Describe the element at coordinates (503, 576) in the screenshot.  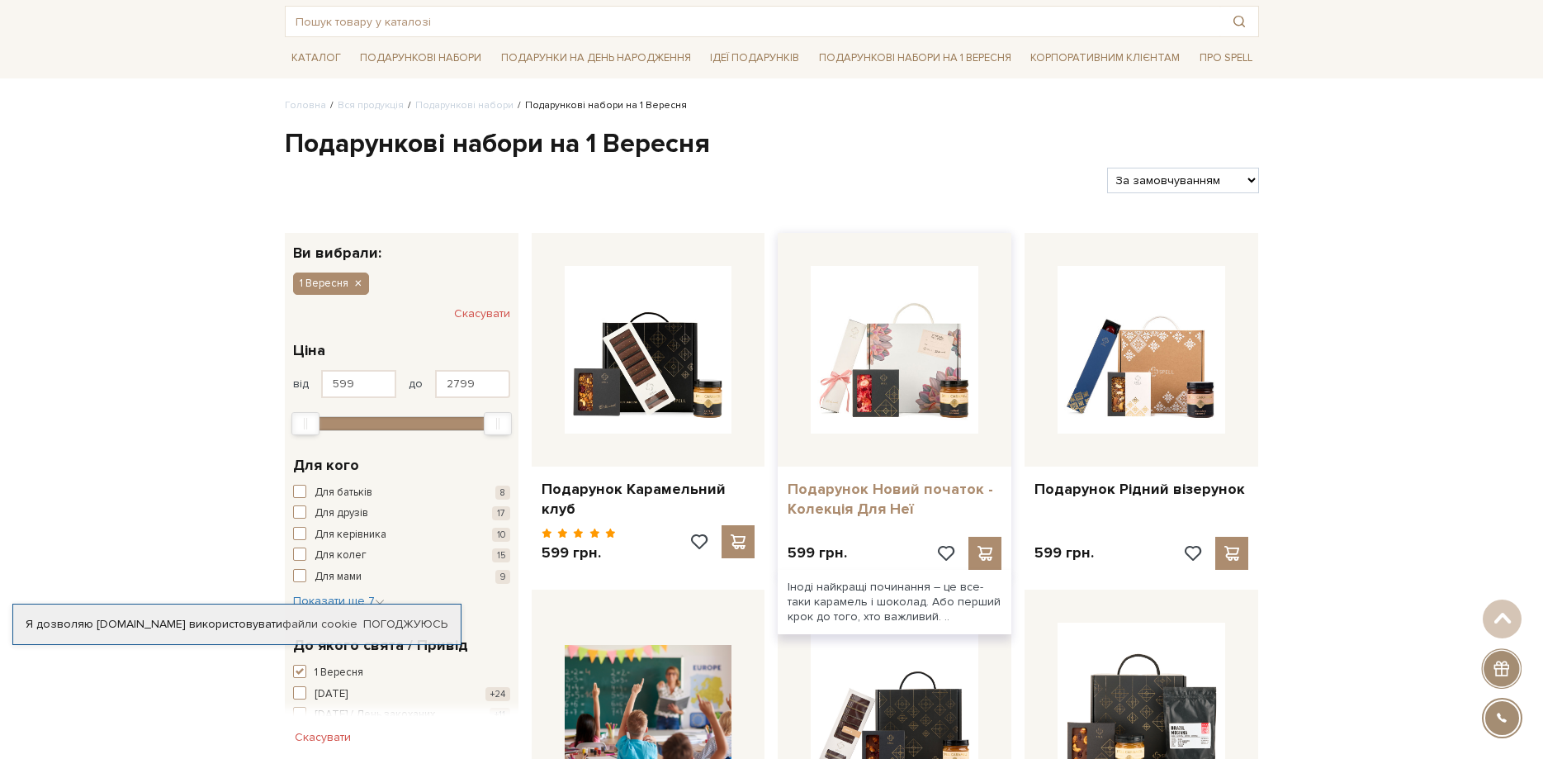
I see `span: 9` at that location.